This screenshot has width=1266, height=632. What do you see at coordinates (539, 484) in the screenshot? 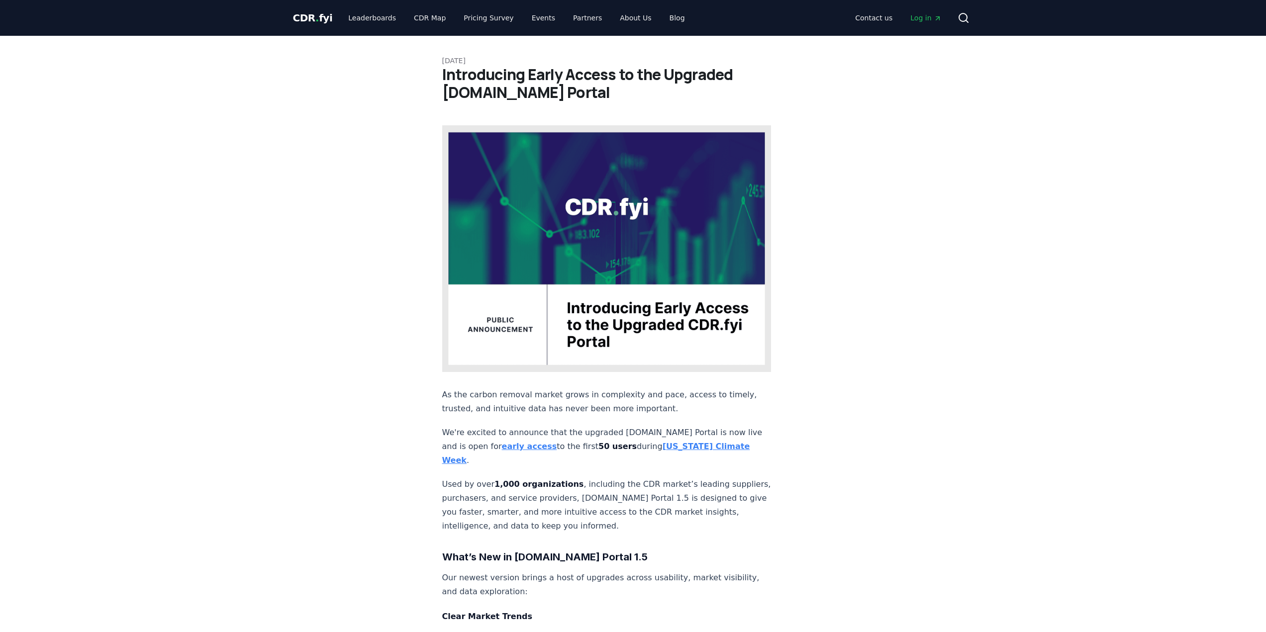
I see `strong: 1,000 organizations` at bounding box center [539, 484].